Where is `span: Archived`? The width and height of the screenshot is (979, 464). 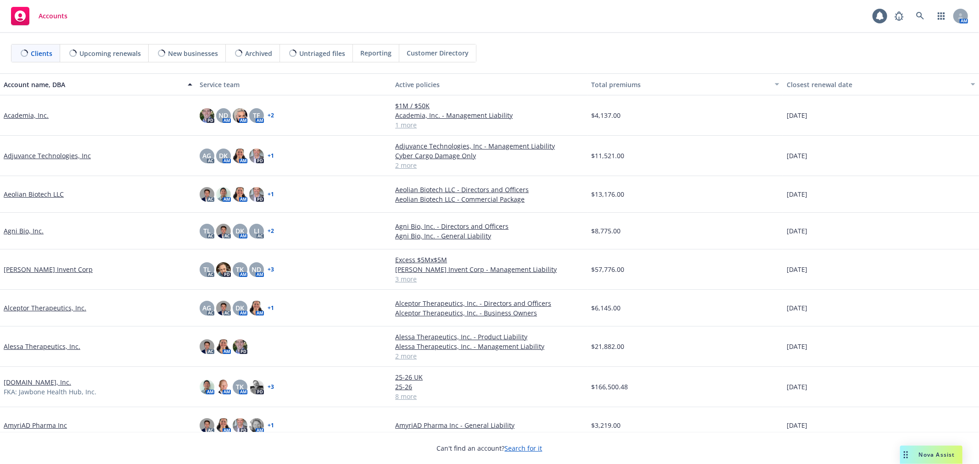 span: Archived is located at coordinates (258, 53).